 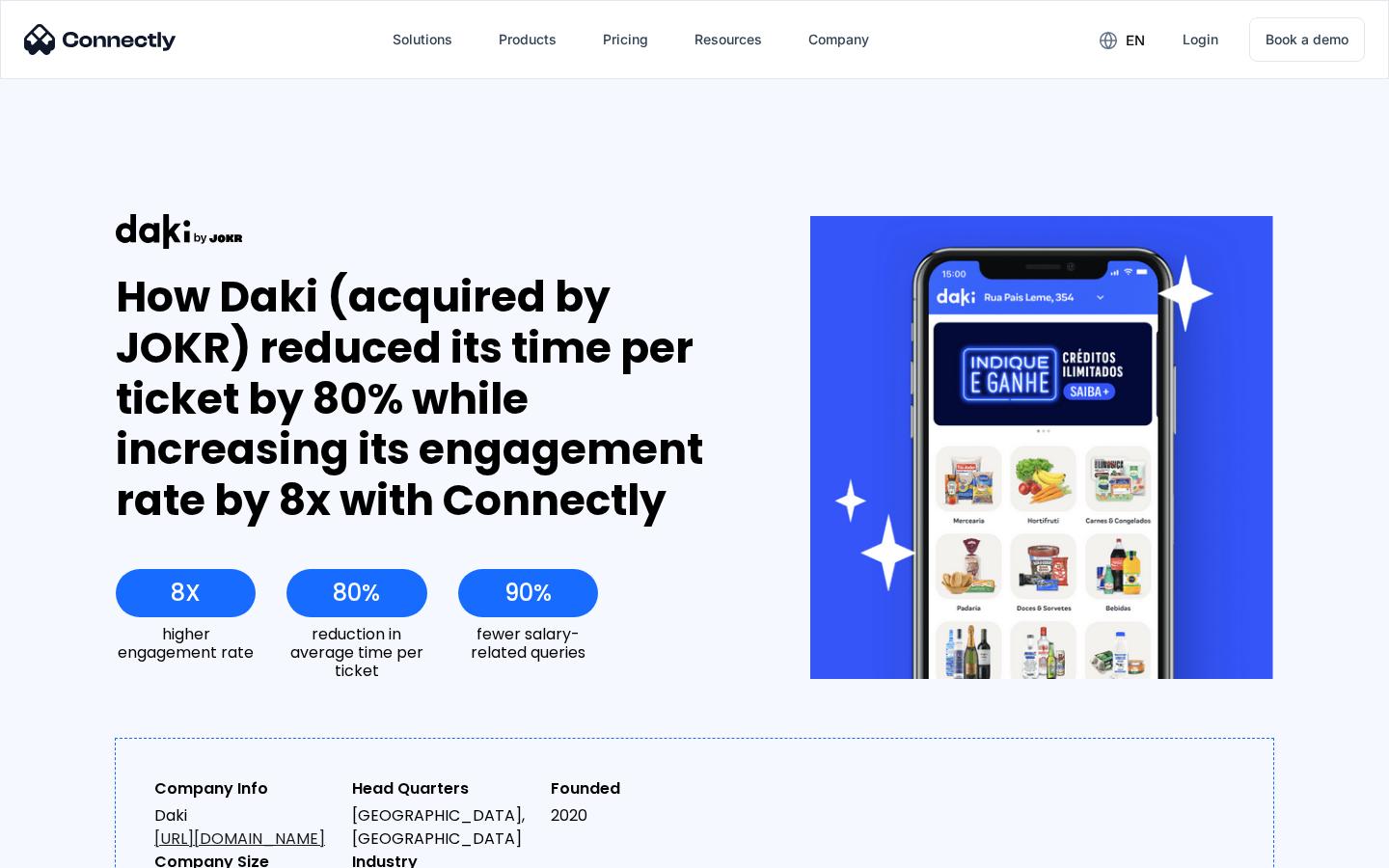 I want to click on div: fewer salary-related queries, so click(x=528, y=644).